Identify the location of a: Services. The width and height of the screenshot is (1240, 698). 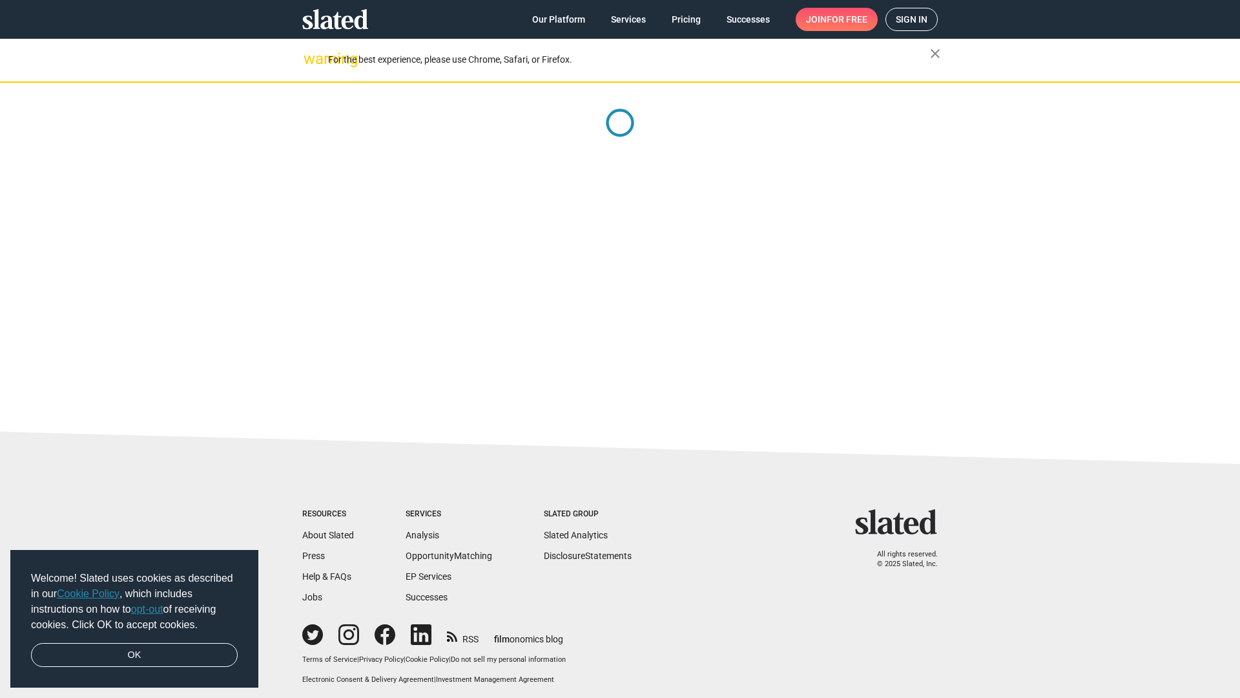
(629, 19).